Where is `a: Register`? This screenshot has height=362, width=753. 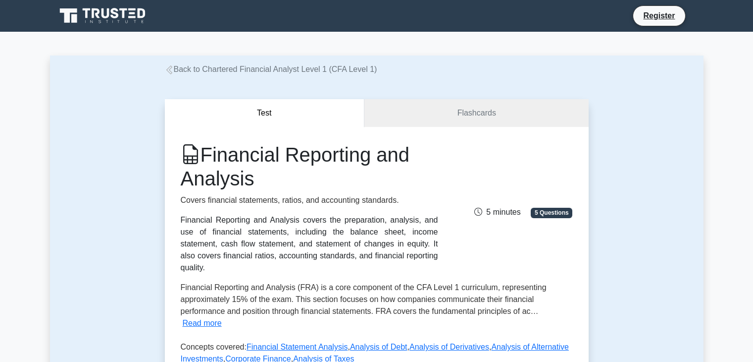
a: Register is located at coordinates (659, 15).